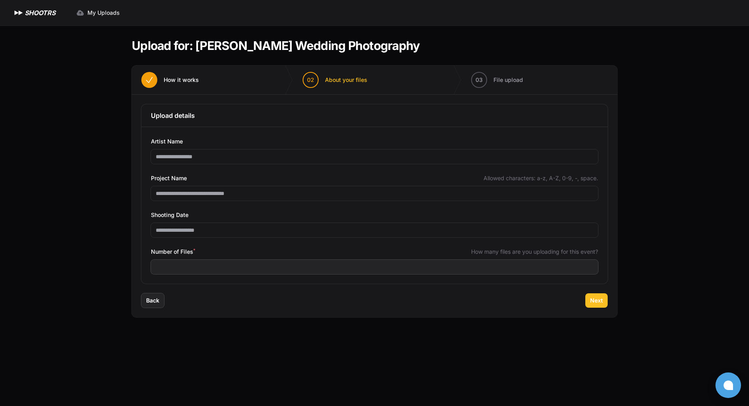 This screenshot has height=406, width=749. I want to click on span: Artist Name, so click(167, 141).